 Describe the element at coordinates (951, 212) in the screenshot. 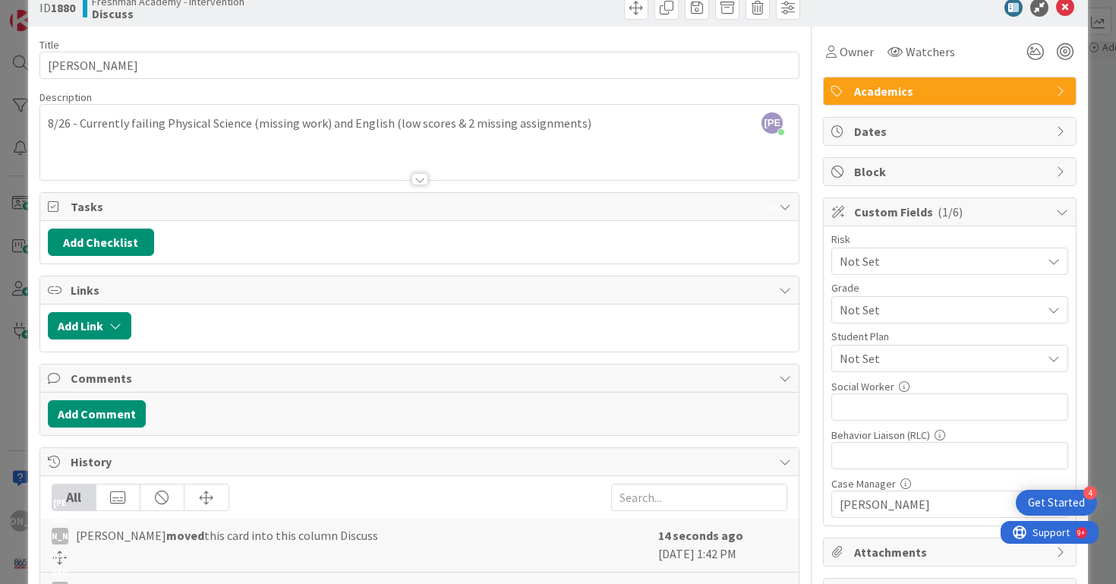

I see `span: Custom Fields` at that location.